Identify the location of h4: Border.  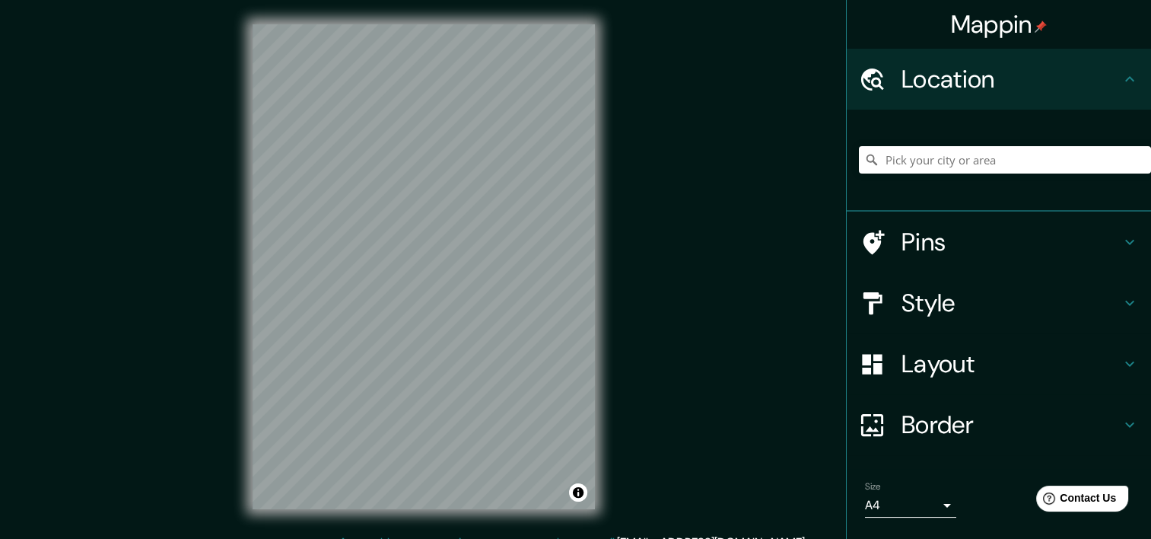
(1011, 425).